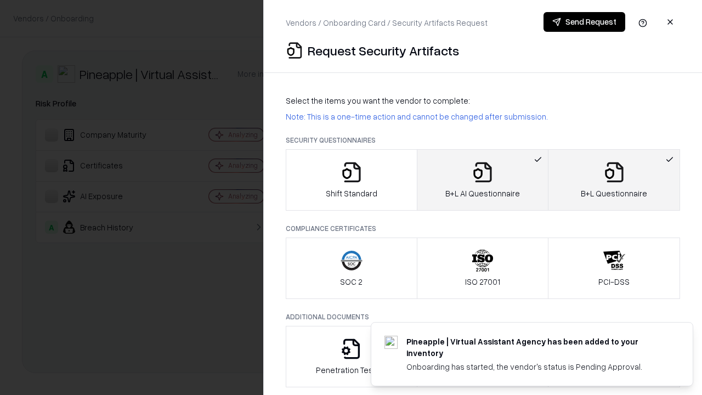 The width and height of the screenshot is (702, 395). What do you see at coordinates (584, 22) in the screenshot?
I see `button: Send Request` at bounding box center [584, 22].